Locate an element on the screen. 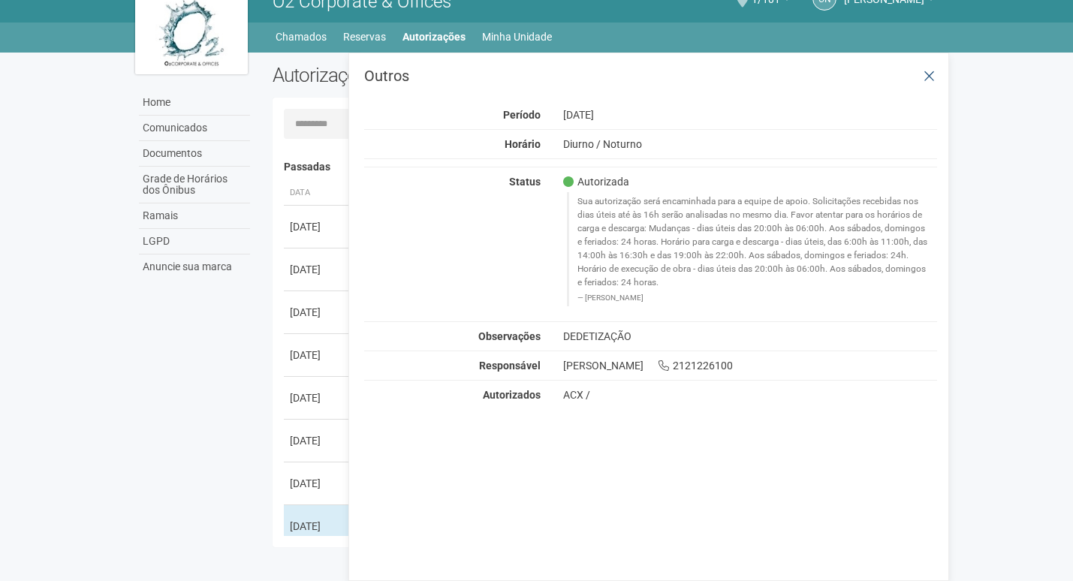 This screenshot has height=581, width=1073. h4: Passadas is located at coordinates (605, 167).